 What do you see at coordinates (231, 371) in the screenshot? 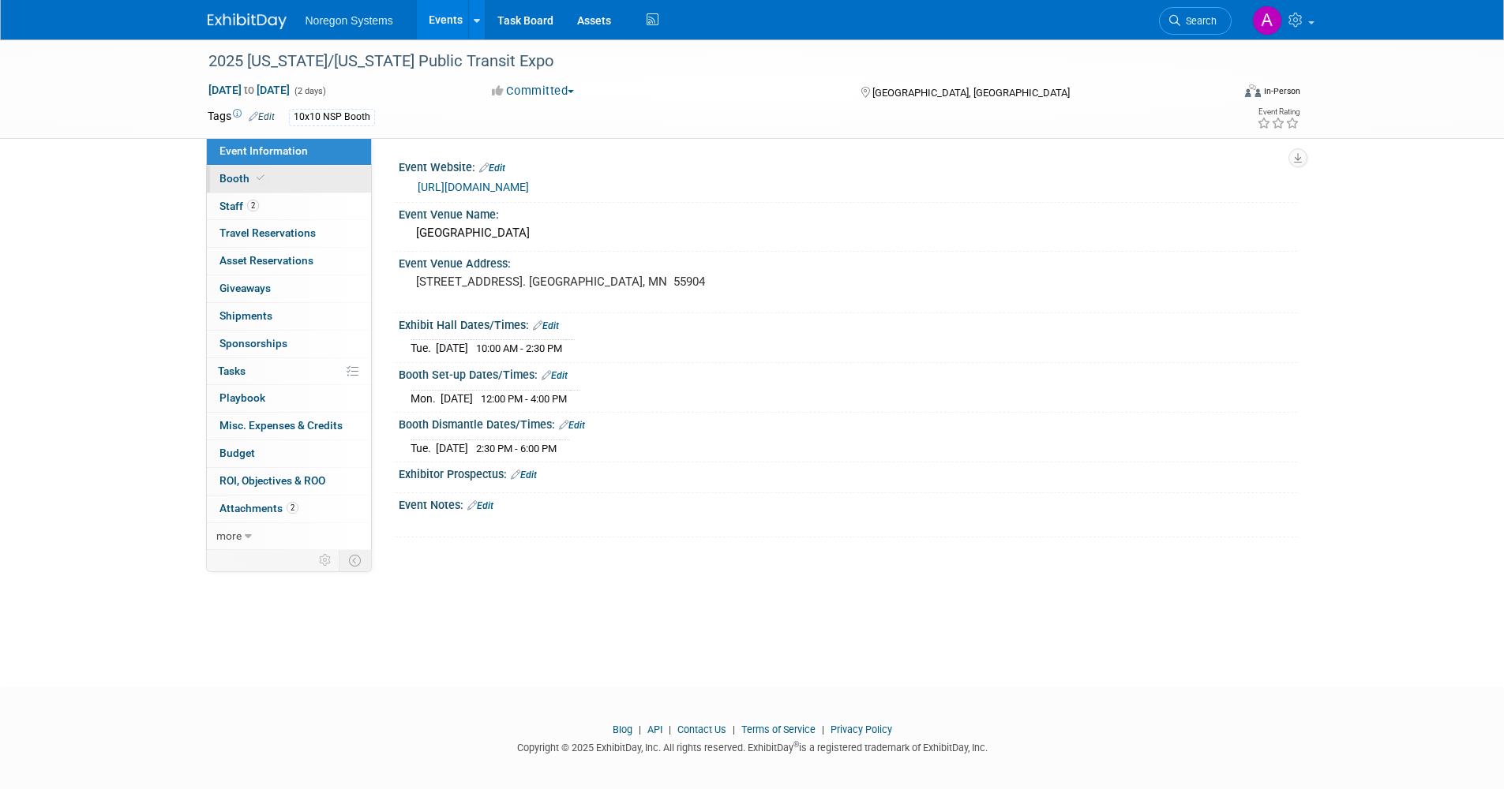
I see `span: Tasks` at bounding box center [231, 371].